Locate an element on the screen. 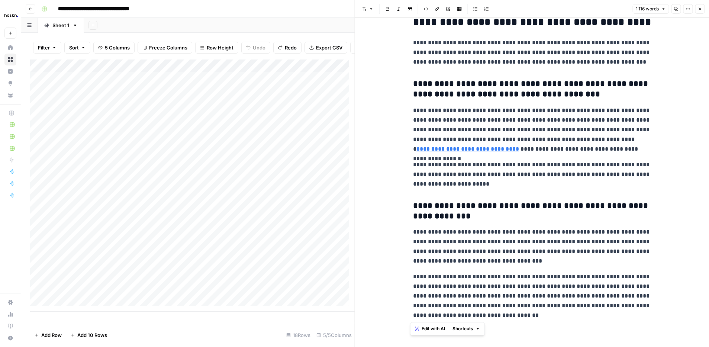 The height and width of the screenshot is (347, 709). a: Your Data is located at coordinates (10, 95).